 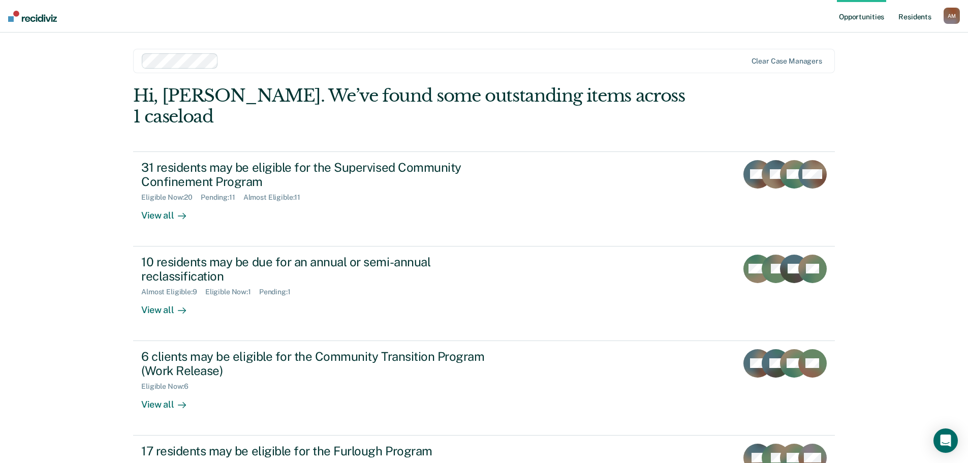 What do you see at coordinates (276, 197) in the screenshot?
I see `div: Almost Eligible : 11` at bounding box center [276, 197].